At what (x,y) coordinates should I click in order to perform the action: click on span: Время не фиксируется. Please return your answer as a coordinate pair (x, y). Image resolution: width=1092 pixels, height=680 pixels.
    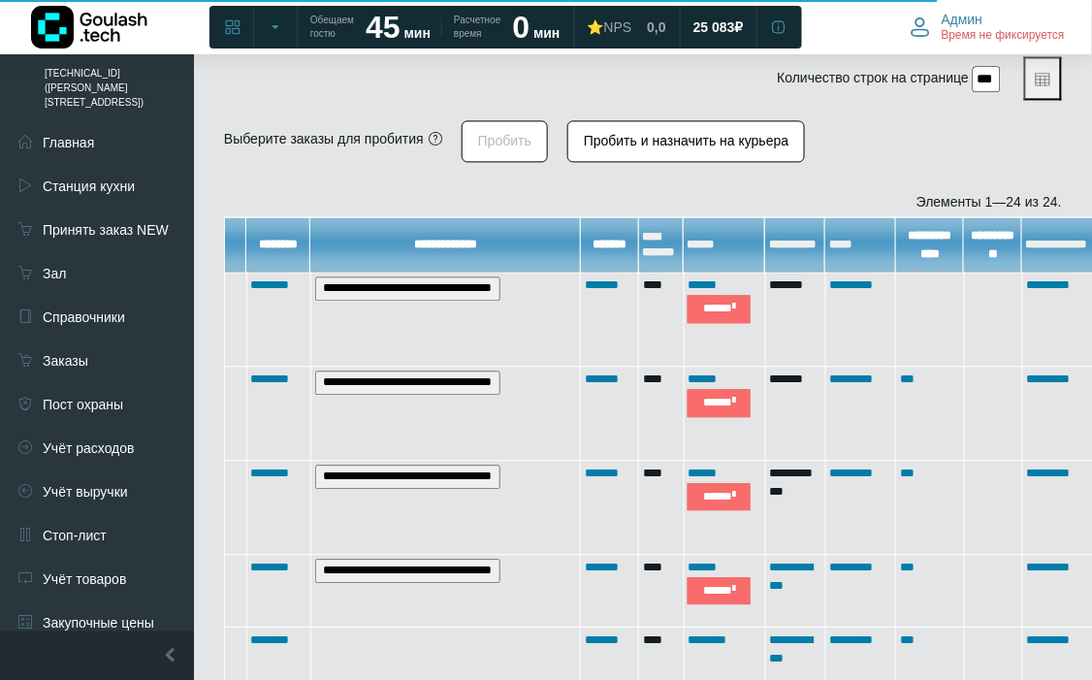
    Looking at the image, I should click on (1003, 36).